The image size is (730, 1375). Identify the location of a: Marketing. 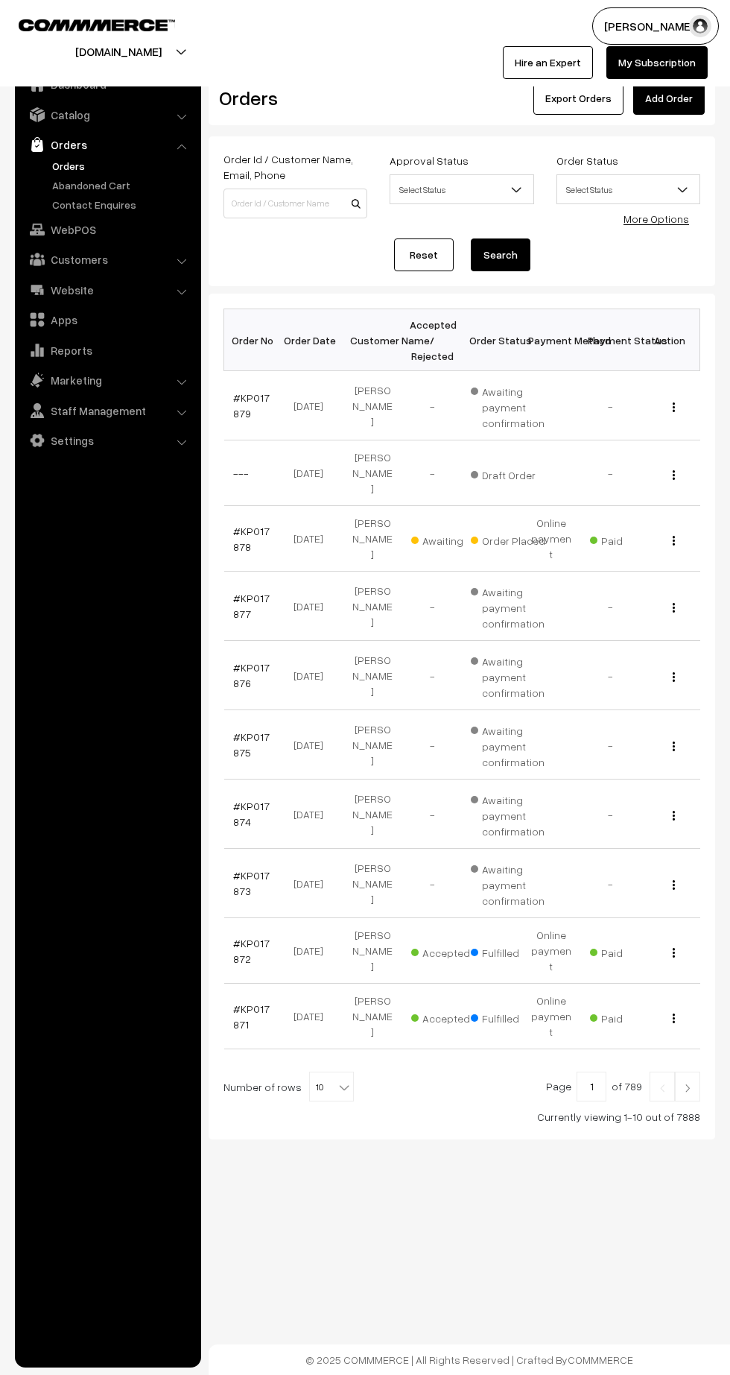
(107, 380).